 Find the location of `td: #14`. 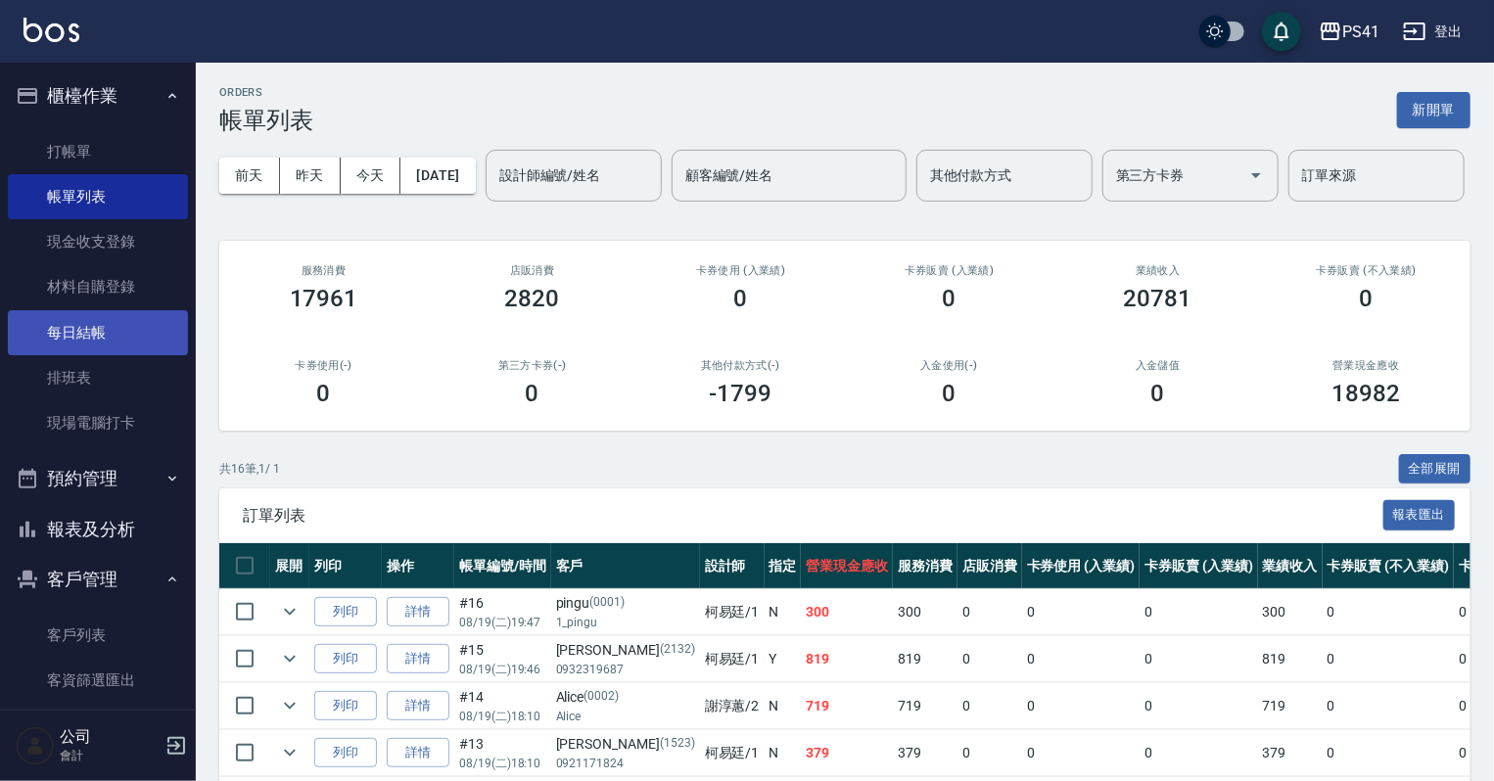

td: #14 is located at coordinates (502, 706).